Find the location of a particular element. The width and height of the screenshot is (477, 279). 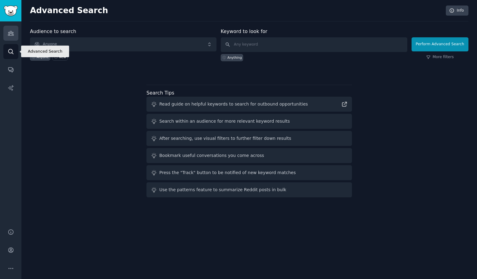

a: More filters is located at coordinates (440, 57).